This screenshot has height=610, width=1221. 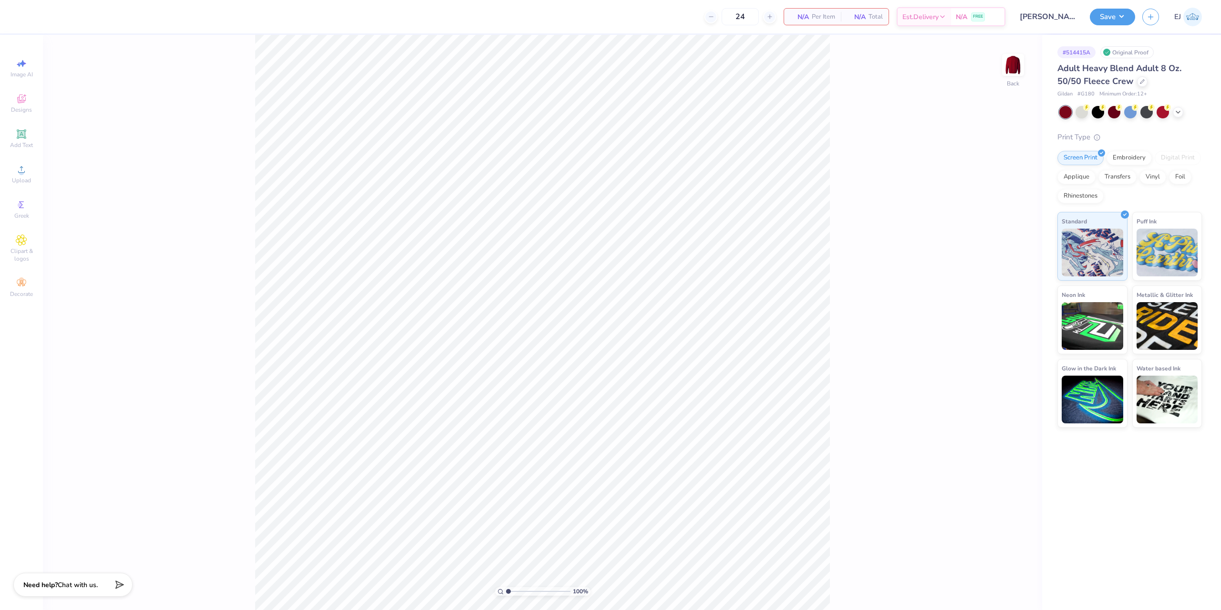 I want to click on span: Clipart & logos, so click(x=21, y=255).